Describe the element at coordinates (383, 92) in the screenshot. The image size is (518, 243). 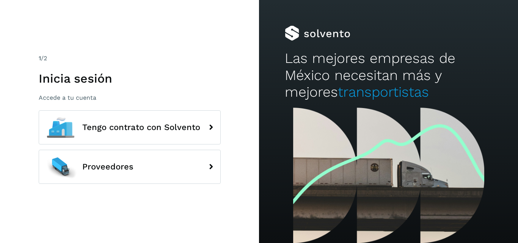
I see `span: transportistas` at that location.